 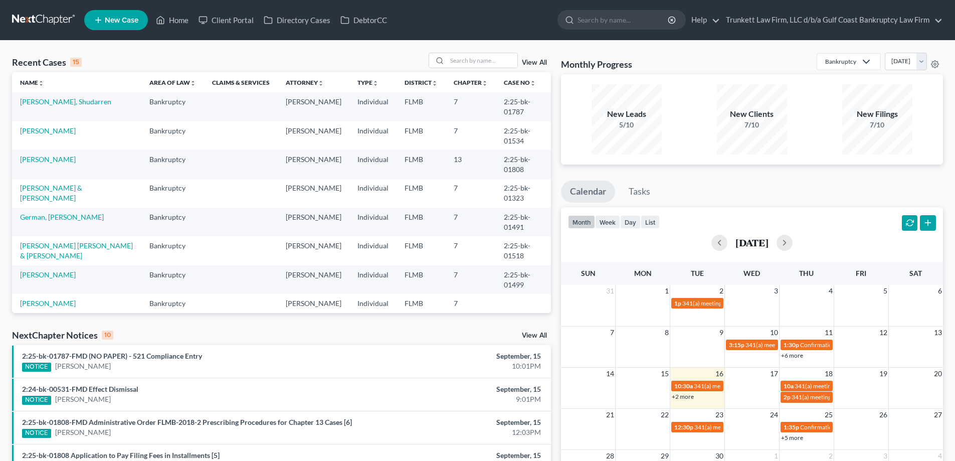 I want to click on span: 1:35p, so click(x=791, y=427).